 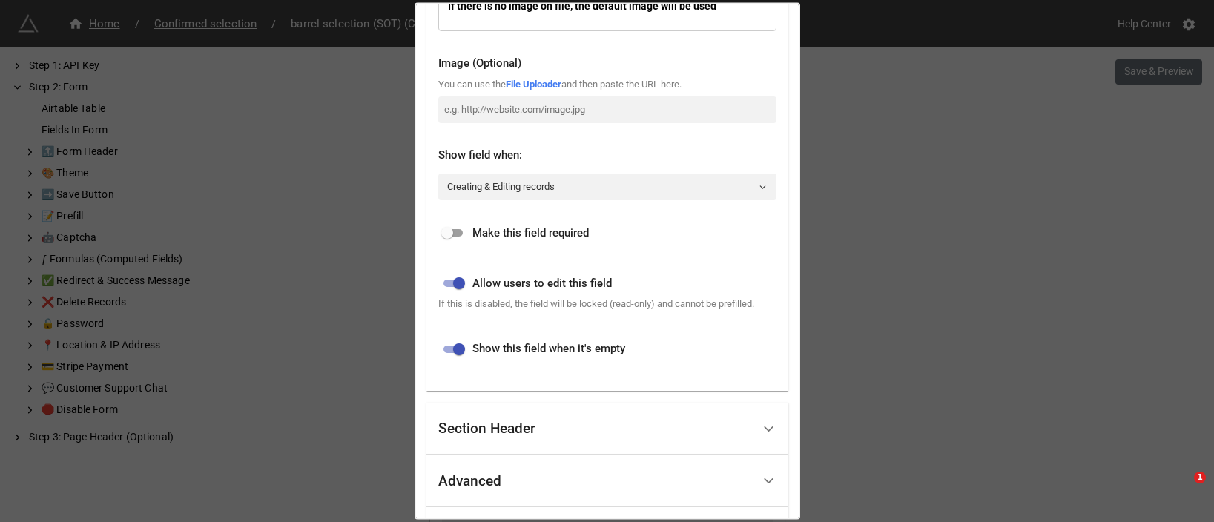 What do you see at coordinates (471, 83) in the screenshot?
I see `span: You can use the` at bounding box center [471, 83].